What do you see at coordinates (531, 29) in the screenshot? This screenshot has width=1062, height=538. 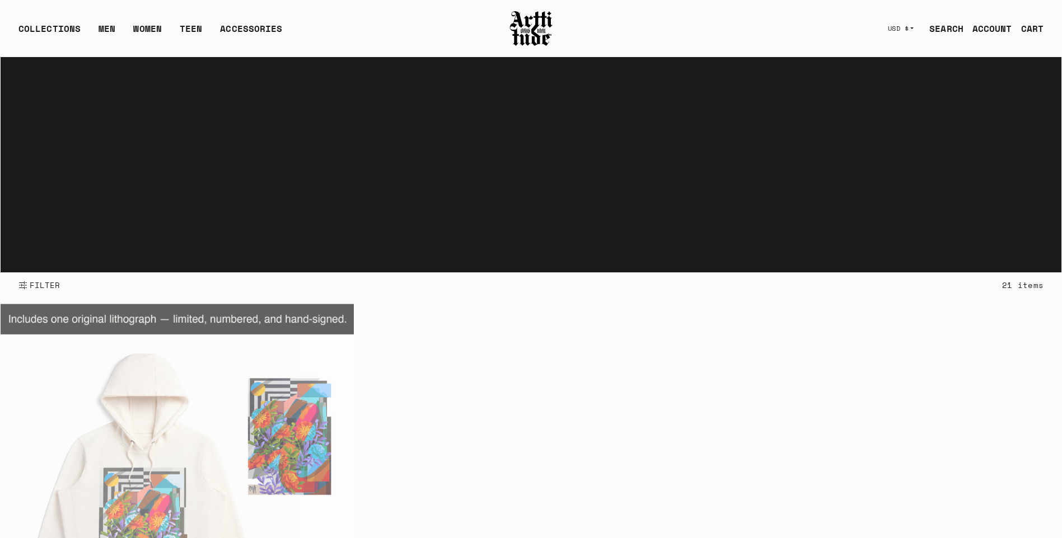 I see `img: Arttitude` at bounding box center [531, 29].